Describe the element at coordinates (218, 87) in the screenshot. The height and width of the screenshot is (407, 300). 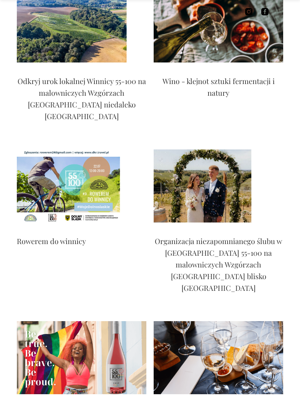
I see `p: Wino - klejnot sztuki fermentacji i natury` at that location.